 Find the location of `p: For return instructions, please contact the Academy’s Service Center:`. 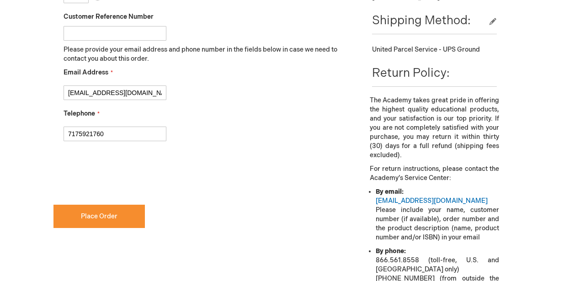

p: For return instructions, please contact the Academy’s Service Center: is located at coordinates (434, 174).